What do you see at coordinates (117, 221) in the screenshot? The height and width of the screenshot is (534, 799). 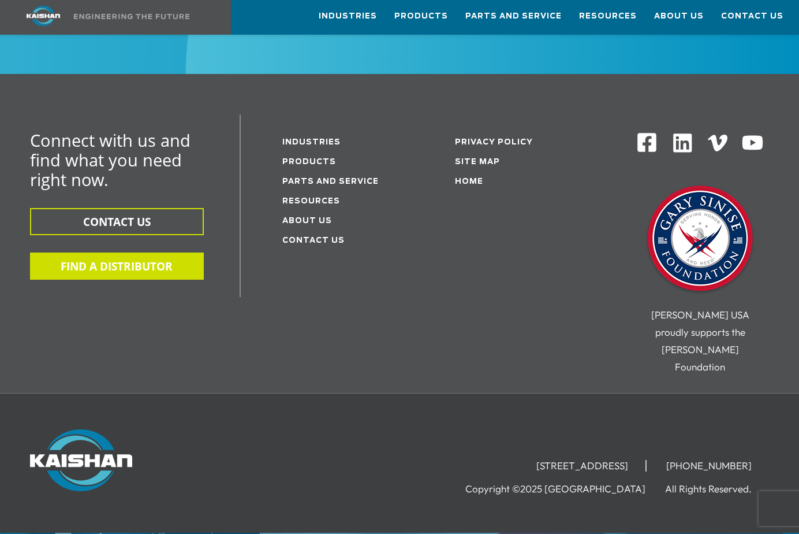 I see `button: CONTACT US` at bounding box center [117, 221].